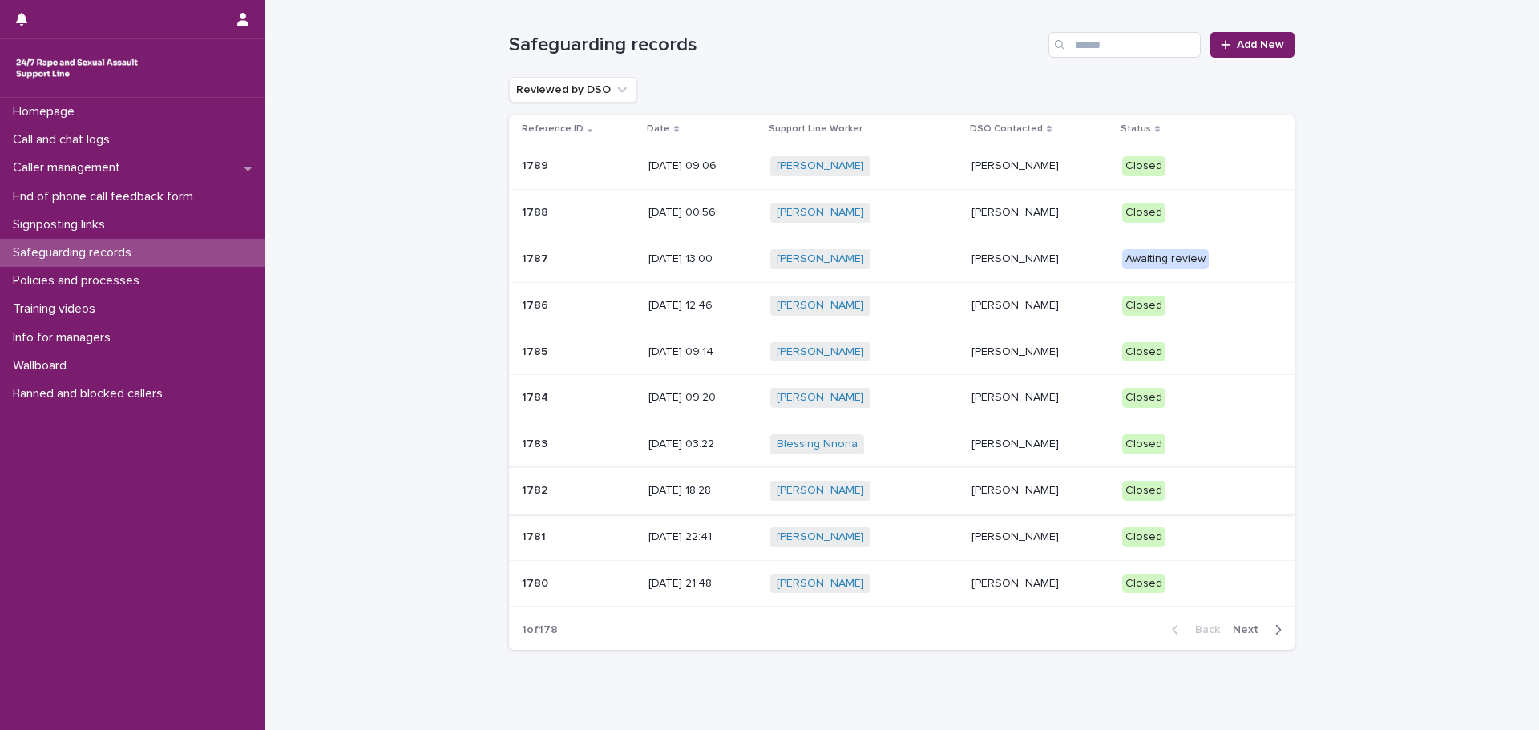 The width and height of the screenshot is (1539, 730). I want to click on p: Caller management, so click(70, 168).